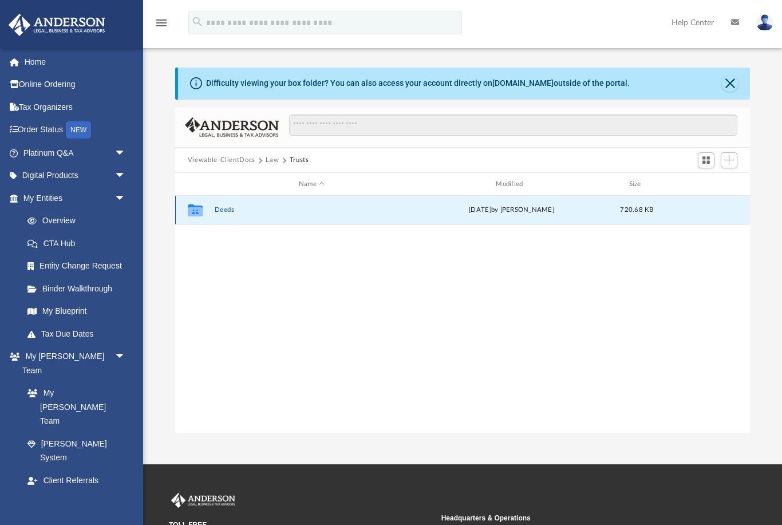  Describe the element at coordinates (707, 160) in the screenshot. I see `button: Switch to Grid View` at that location.